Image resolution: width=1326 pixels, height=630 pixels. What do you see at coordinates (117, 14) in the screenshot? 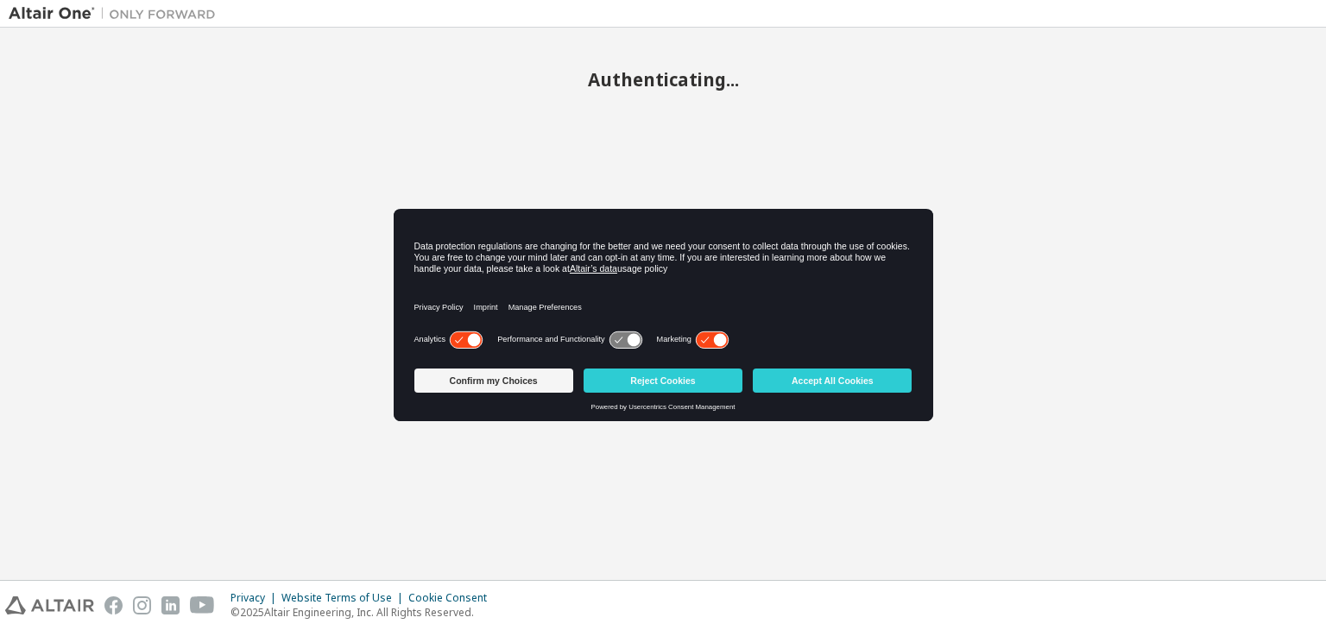
I see `img: Altair One` at bounding box center [117, 14].